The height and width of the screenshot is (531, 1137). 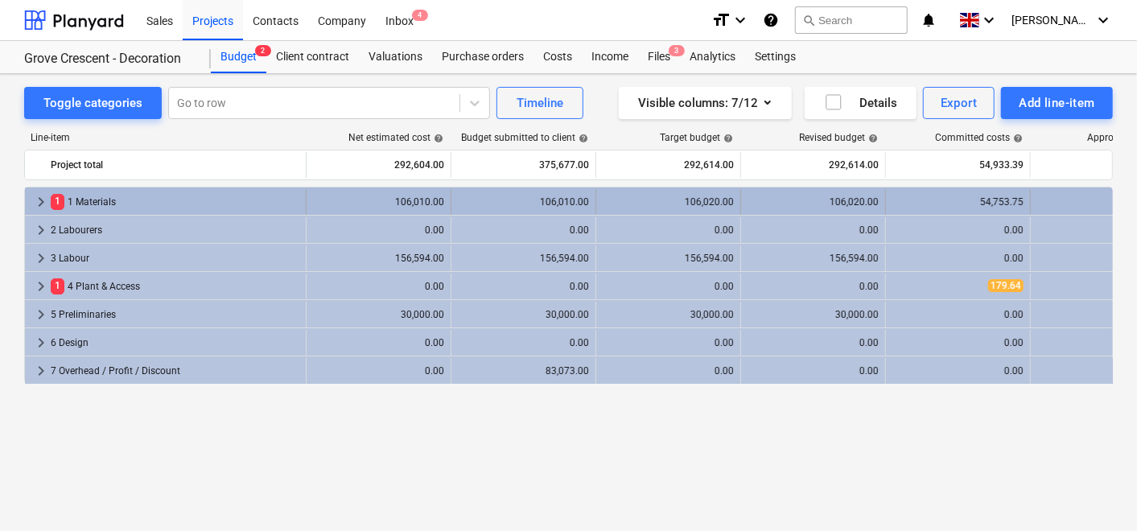 What do you see at coordinates (175, 258) in the screenshot?
I see `div: 3 Labour` at bounding box center [175, 258].